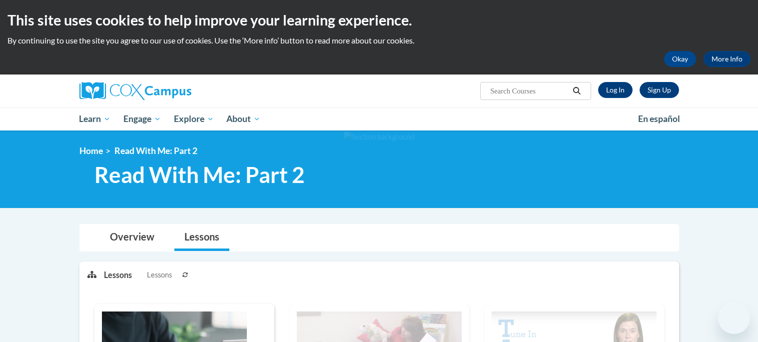 The image size is (758, 342). I want to click on span: Lessons, so click(159, 275).